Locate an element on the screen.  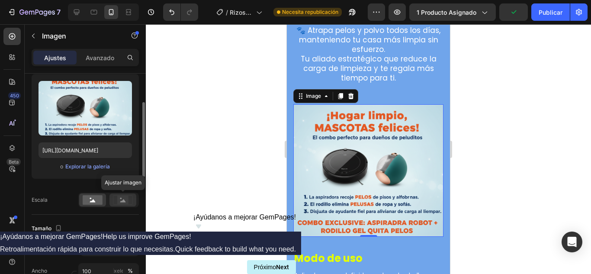
img: imagen de vista previa is located at coordinates (85, 108).